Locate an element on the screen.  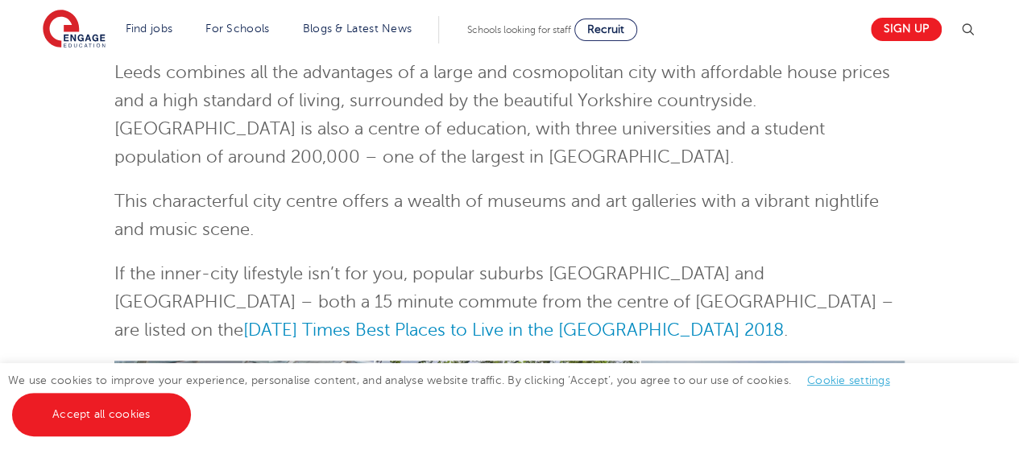
span: We use cookies to improve your experience, personalise content, and analyse website traffic. By c... is located at coordinates (457, 397).